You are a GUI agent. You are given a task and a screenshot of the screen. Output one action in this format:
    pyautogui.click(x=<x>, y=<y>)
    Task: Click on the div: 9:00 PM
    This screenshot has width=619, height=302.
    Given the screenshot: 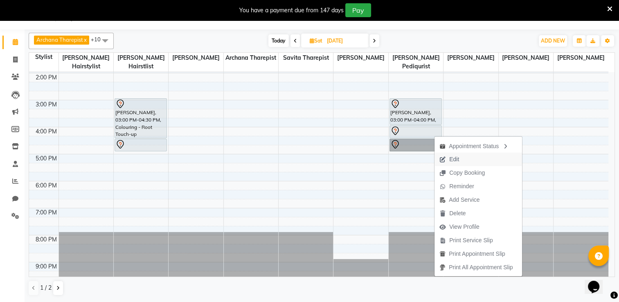 What is the action you would take?
    pyautogui.click(x=46, y=266)
    